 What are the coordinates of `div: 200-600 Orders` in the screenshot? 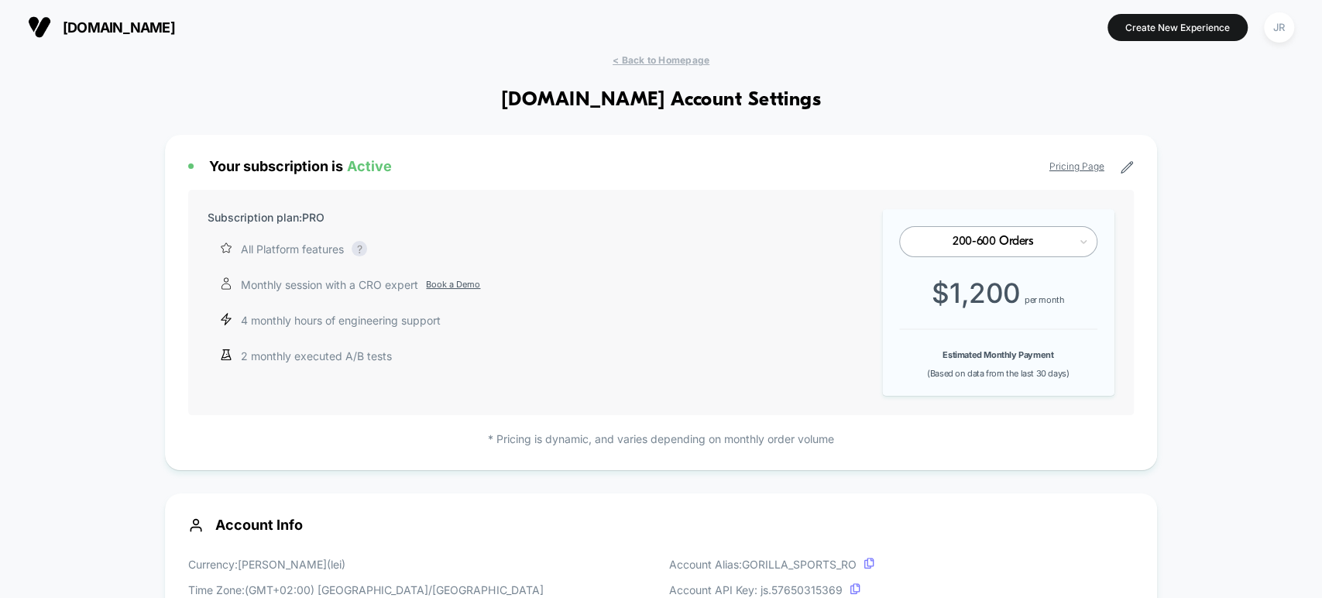 It's located at (993, 242).